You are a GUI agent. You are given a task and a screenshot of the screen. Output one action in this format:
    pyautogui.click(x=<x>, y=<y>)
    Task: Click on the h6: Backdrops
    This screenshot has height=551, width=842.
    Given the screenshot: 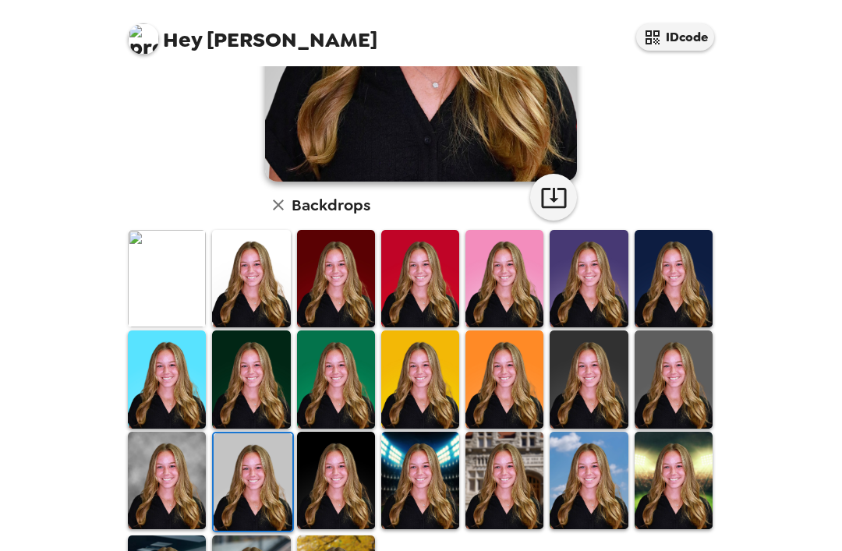 What is the action you would take?
    pyautogui.click(x=330, y=205)
    